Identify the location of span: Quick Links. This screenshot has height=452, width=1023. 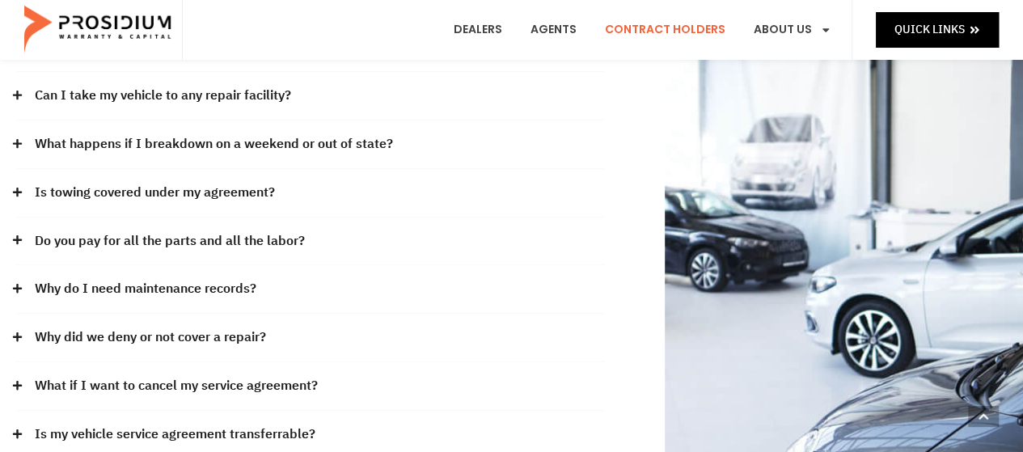
(929, 29).